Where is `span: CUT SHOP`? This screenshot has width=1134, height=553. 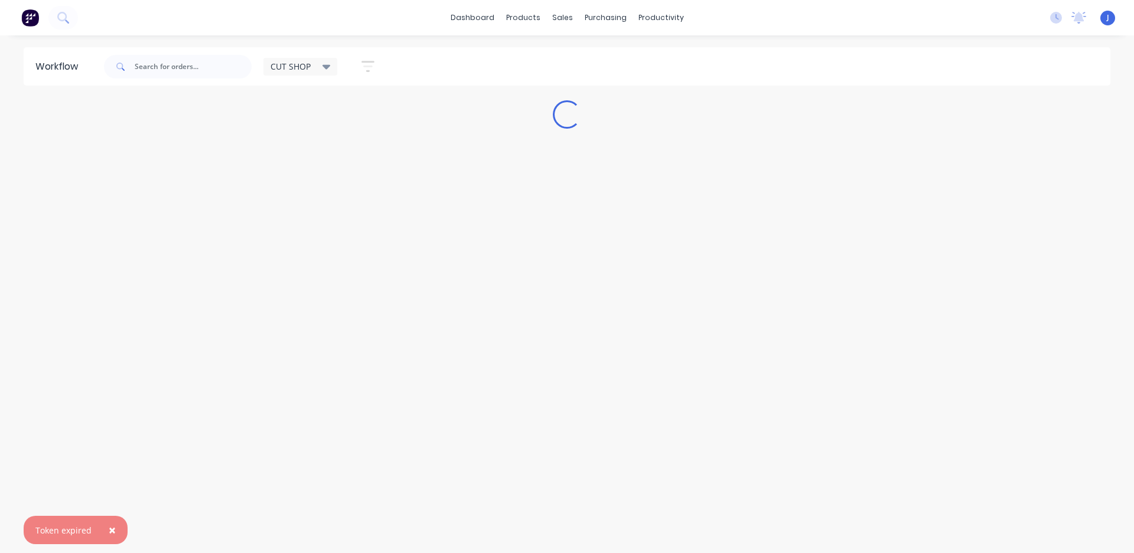 span: CUT SHOP is located at coordinates (291, 66).